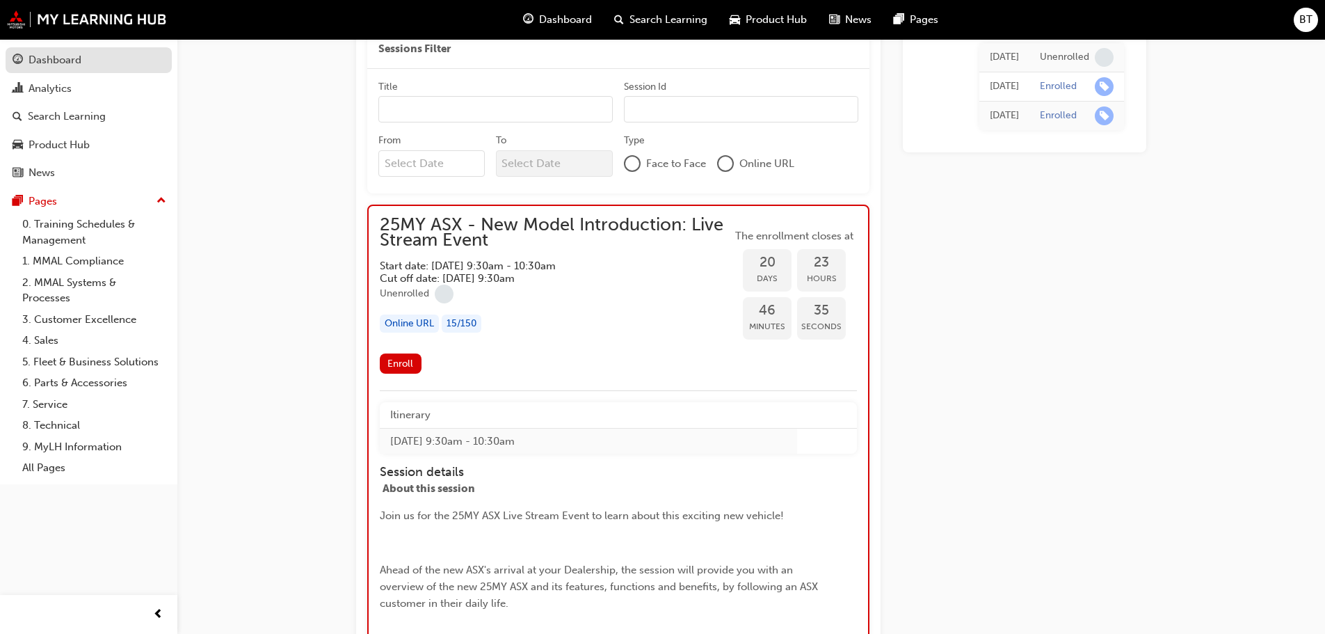 Image resolution: width=1325 pixels, height=634 pixels. Describe the element at coordinates (400, 363) in the screenshot. I see `span: Enroll` at that location.